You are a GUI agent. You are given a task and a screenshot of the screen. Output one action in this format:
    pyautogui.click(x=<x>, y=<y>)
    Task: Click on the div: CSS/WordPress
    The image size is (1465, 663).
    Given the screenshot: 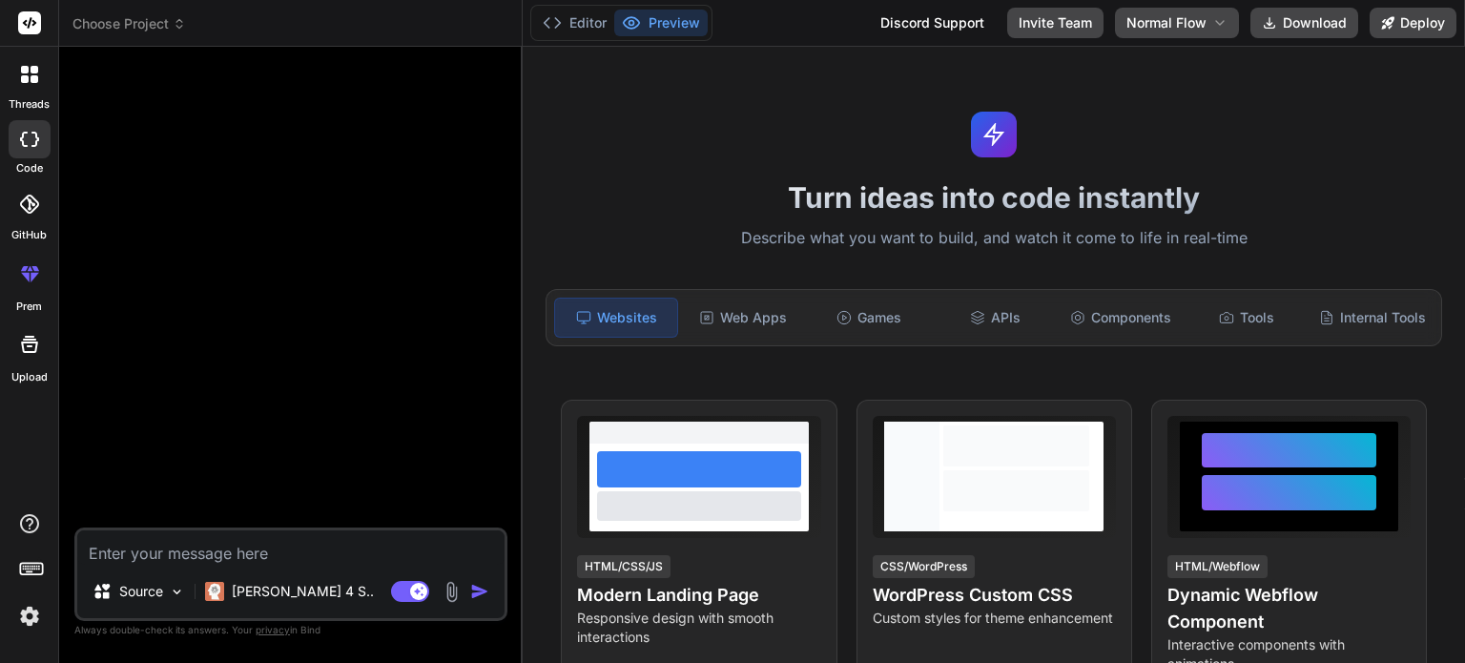 What is the action you would take?
    pyautogui.click(x=923, y=567)
    